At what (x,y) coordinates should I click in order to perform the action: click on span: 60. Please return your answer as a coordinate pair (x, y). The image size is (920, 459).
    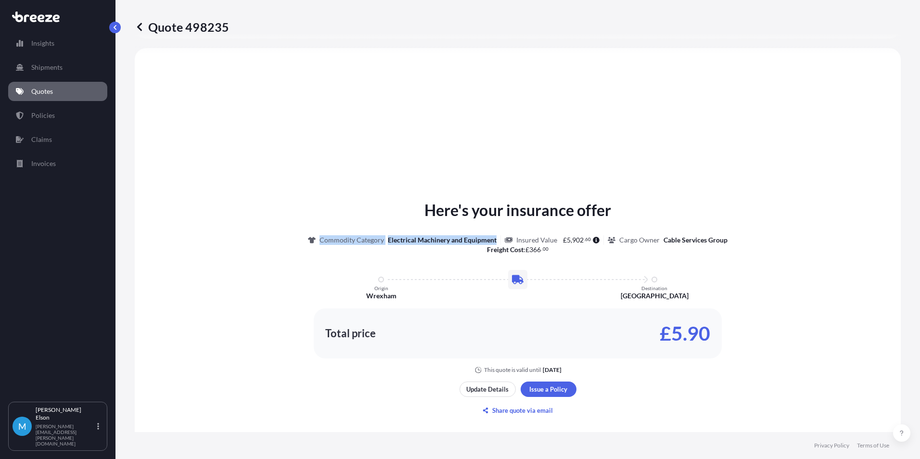
    Looking at the image, I should click on (588, 239).